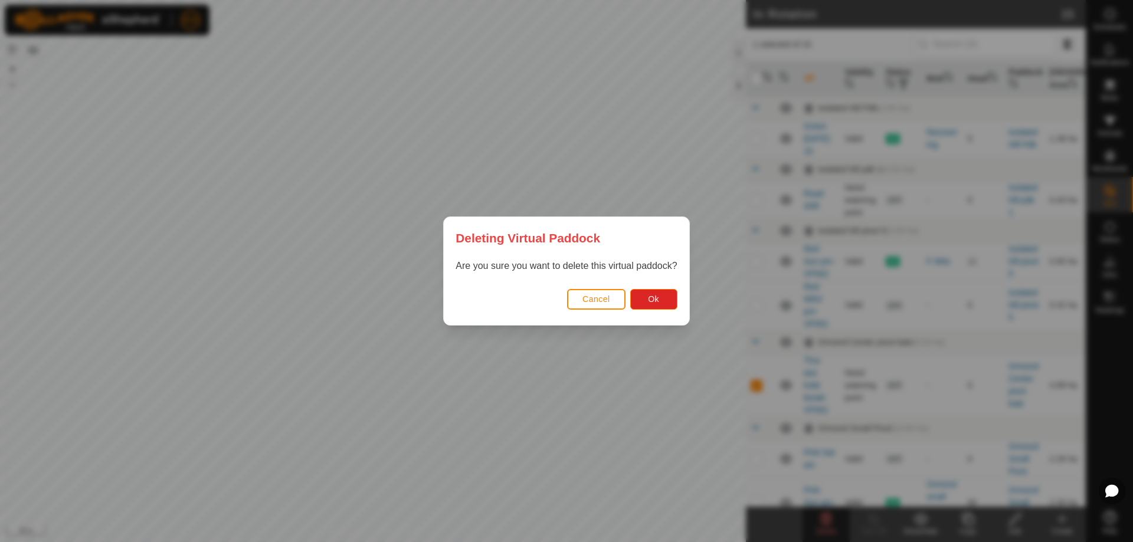 This screenshot has height=542, width=1133. I want to click on span: Cancel, so click(596, 299).